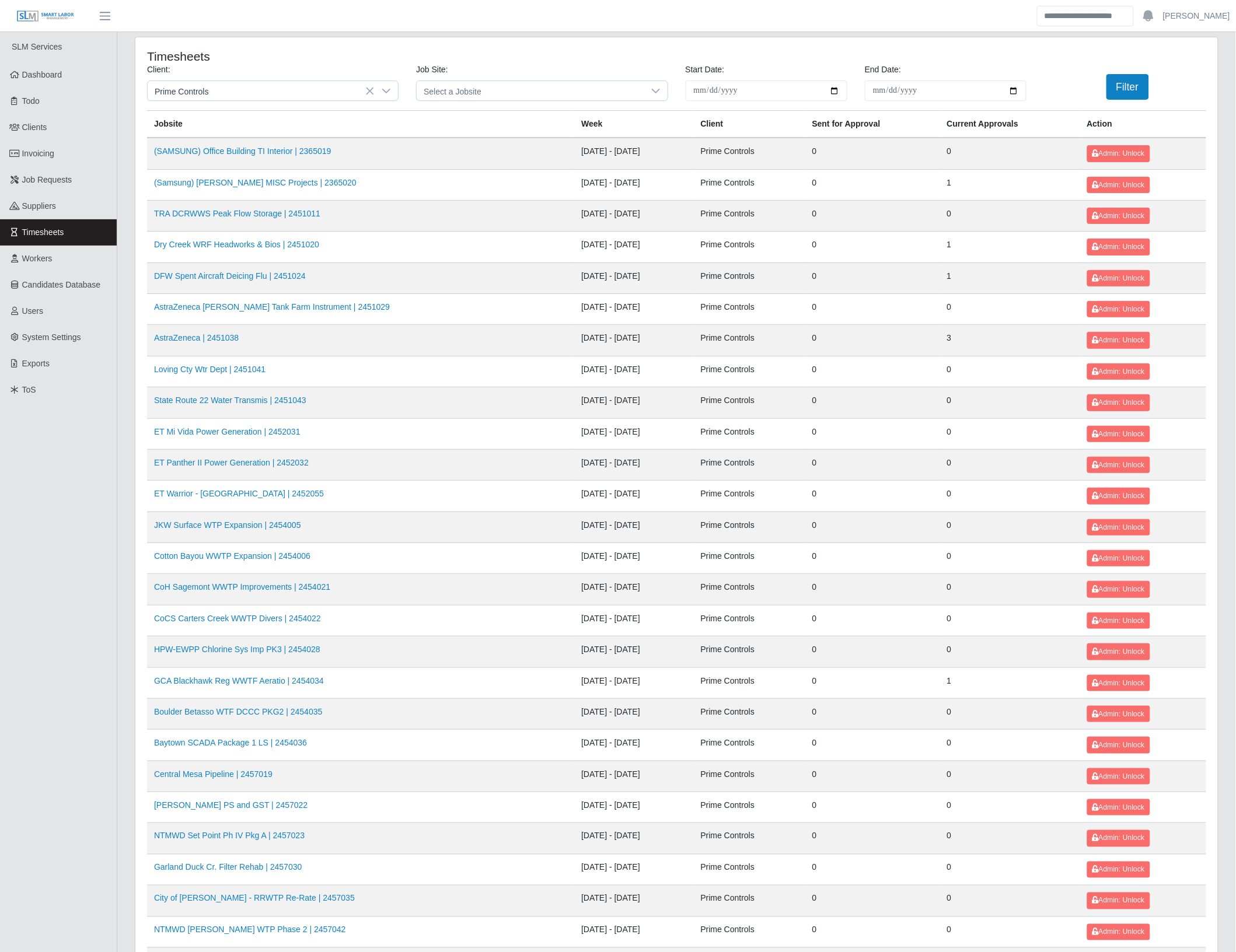 This screenshot has width=1236, height=952. I want to click on th: Sent for Approval, so click(872, 124).